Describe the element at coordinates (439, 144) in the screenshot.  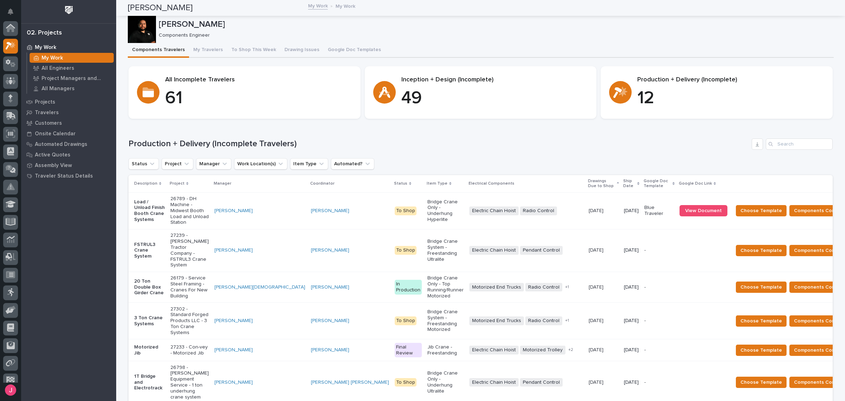
I see `h1: Production + Delivery (Incomplete Travelers)` at that location.